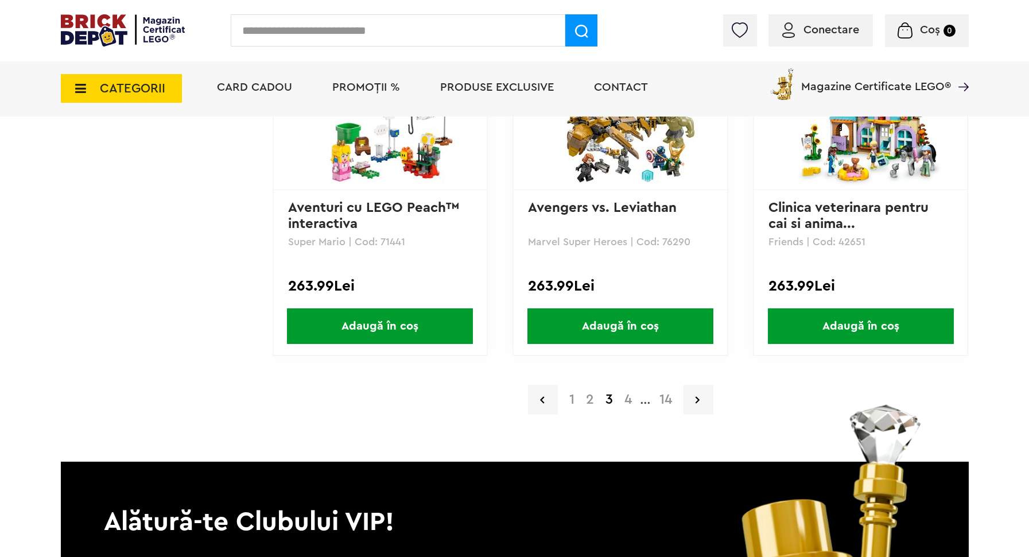  Describe the element at coordinates (515, 500) in the screenshot. I see `p: Alătură-te Clubului VIP!` at that location.